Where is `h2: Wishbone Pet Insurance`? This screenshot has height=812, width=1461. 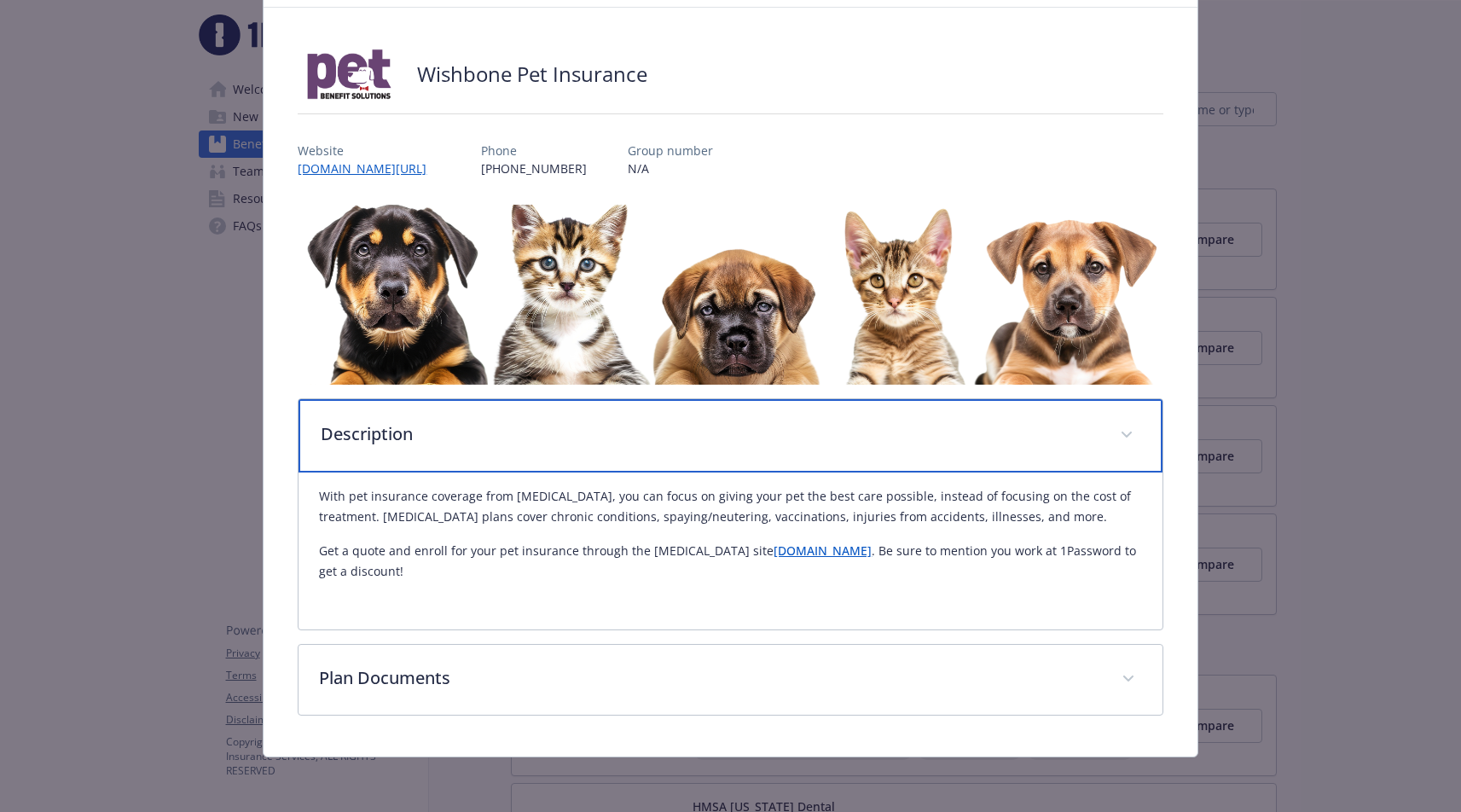 h2: Wishbone Pet Insurance is located at coordinates (532, 74).